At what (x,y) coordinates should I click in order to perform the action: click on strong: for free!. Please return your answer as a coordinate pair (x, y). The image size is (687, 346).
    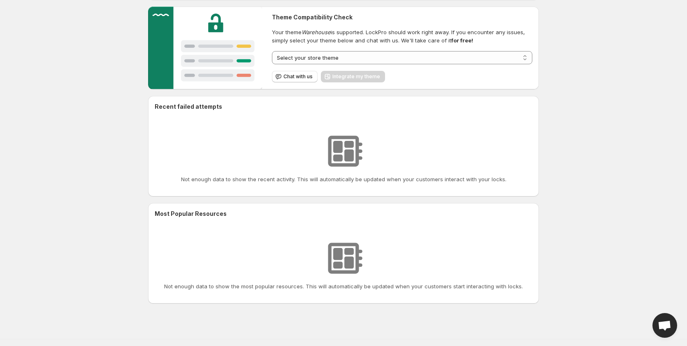
    Looking at the image, I should click on (462, 40).